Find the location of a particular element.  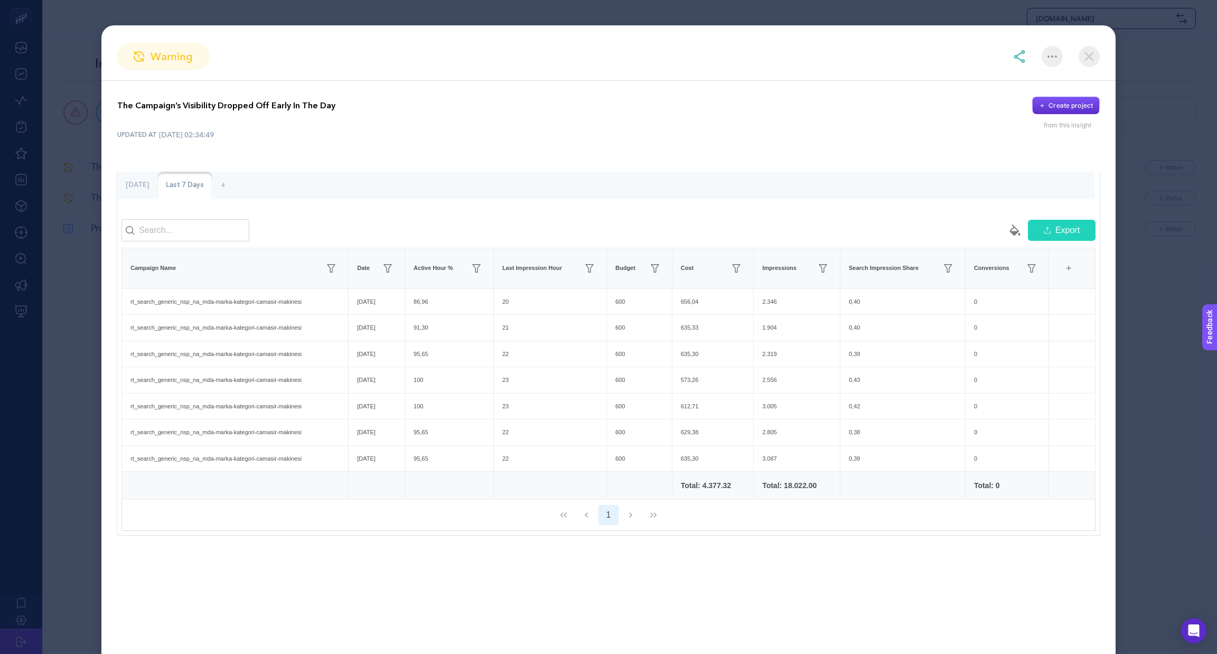

div: 629,38 is located at coordinates (712, 432).